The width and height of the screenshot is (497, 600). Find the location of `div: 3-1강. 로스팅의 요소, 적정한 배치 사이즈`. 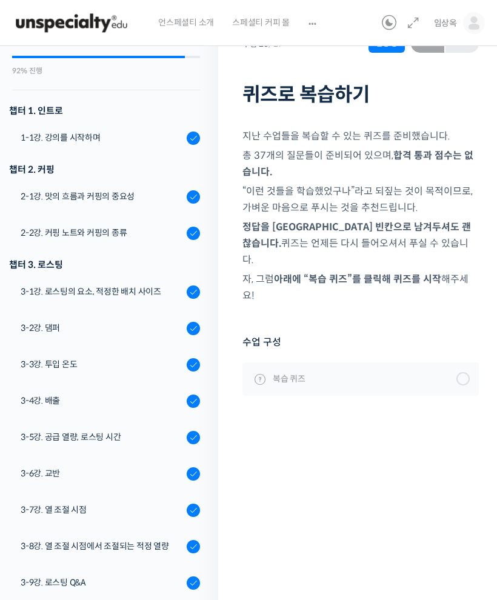

div: 3-1강. 로스팅의 요소, 적정한 배치 사이즈 is located at coordinates (102, 292).